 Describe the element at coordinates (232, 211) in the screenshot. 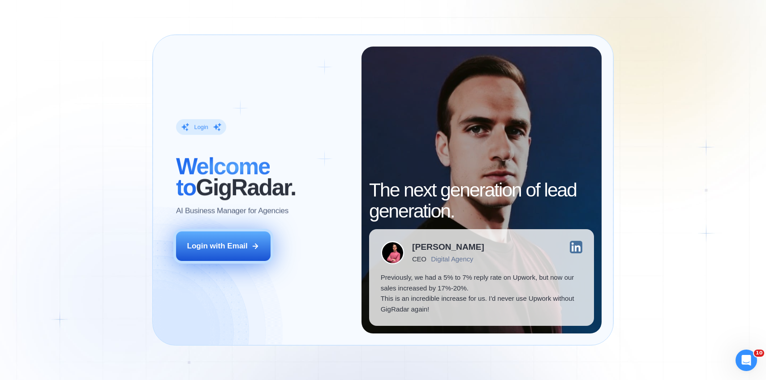

I see `p: AI Business Manager for Agencies` at that location.